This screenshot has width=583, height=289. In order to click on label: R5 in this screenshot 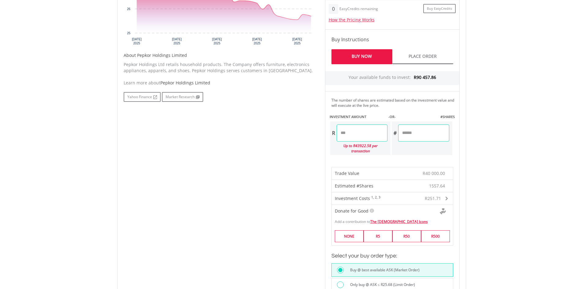, I will do `click(378, 236)`.